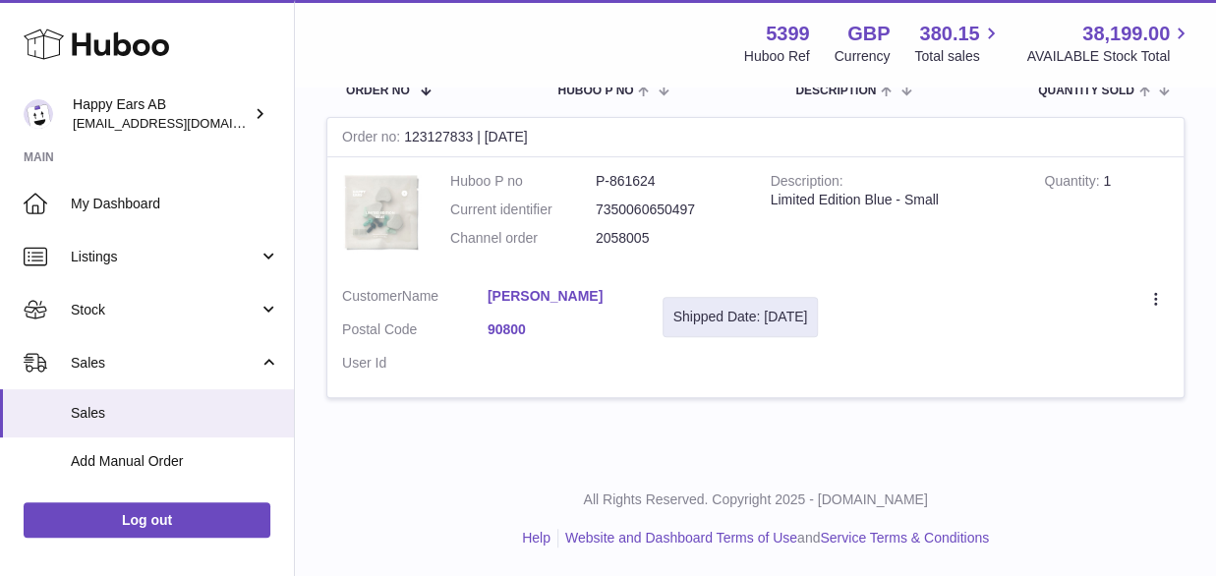 The width and height of the screenshot is (1216, 576). I want to click on strong: Quantity, so click(1074, 183).